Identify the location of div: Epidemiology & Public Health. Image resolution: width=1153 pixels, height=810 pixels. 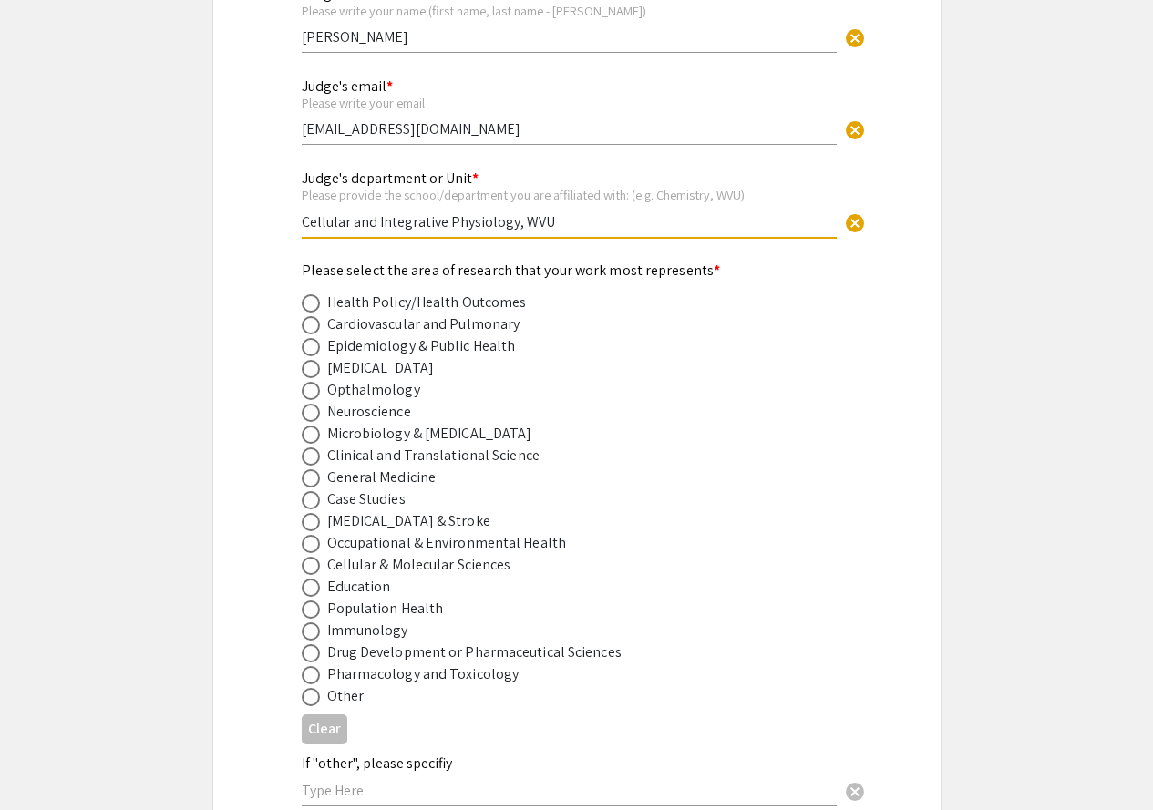
(421, 346).